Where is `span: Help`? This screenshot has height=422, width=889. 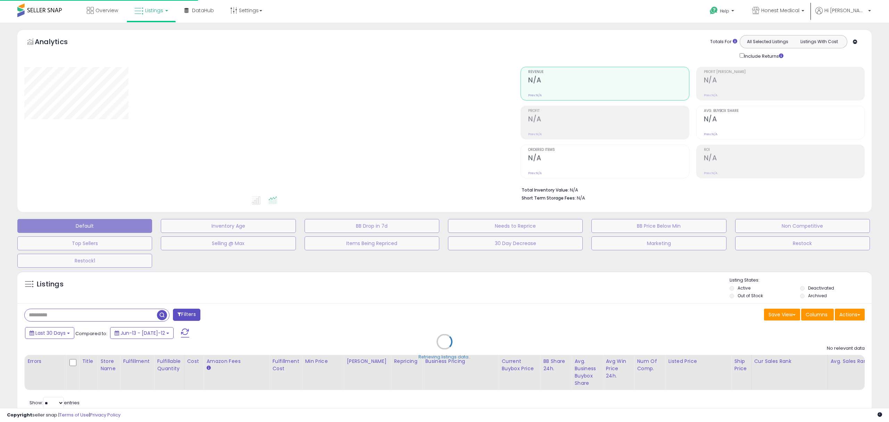
span: Help is located at coordinates (725, 11).